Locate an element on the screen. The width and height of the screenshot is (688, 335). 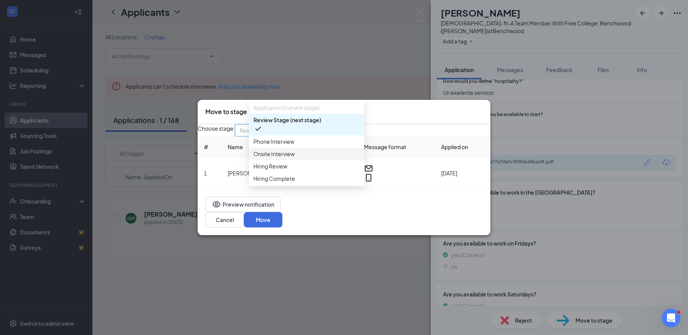
svg: Eye is located at coordinates (216, 204).